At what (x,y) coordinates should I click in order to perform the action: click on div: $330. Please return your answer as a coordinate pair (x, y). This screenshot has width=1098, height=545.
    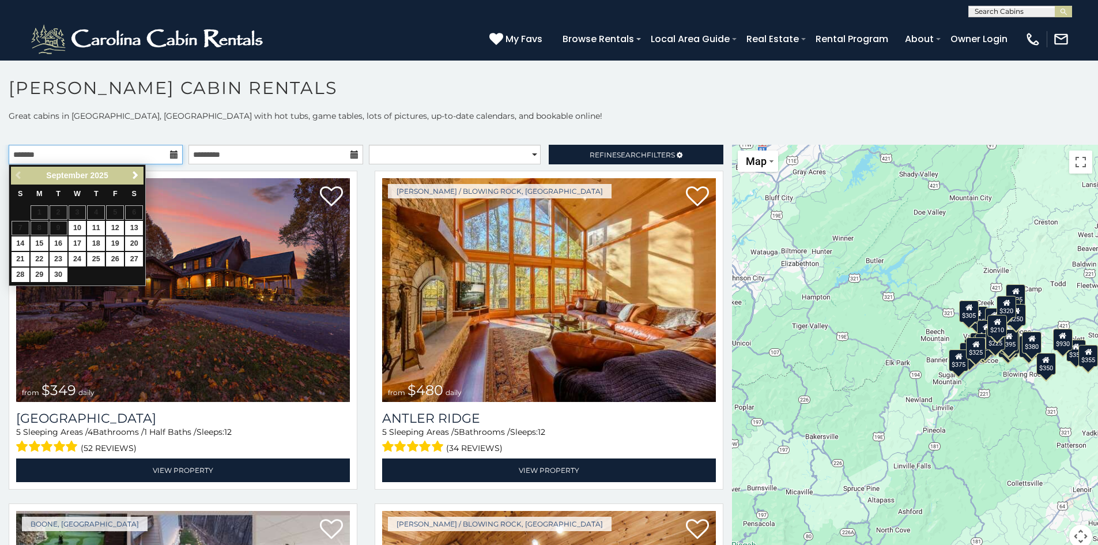
    Looking at the image, I should click on (970, 353).